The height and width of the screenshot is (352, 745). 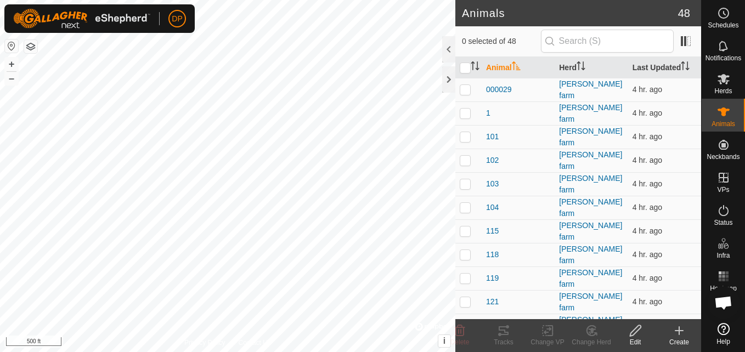 What do you see at coordinates (684, 13) in the screenshot?
I see `span: 48` at bounding box center [684, 13].